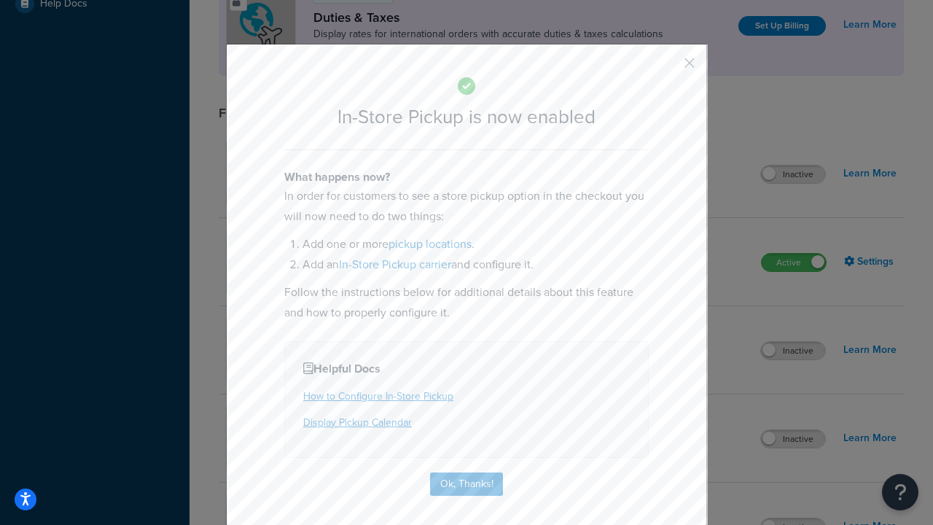 This screenshot has width=933, height=525. I want to click on a: Display Pickup Calendar, so click(357, 422).